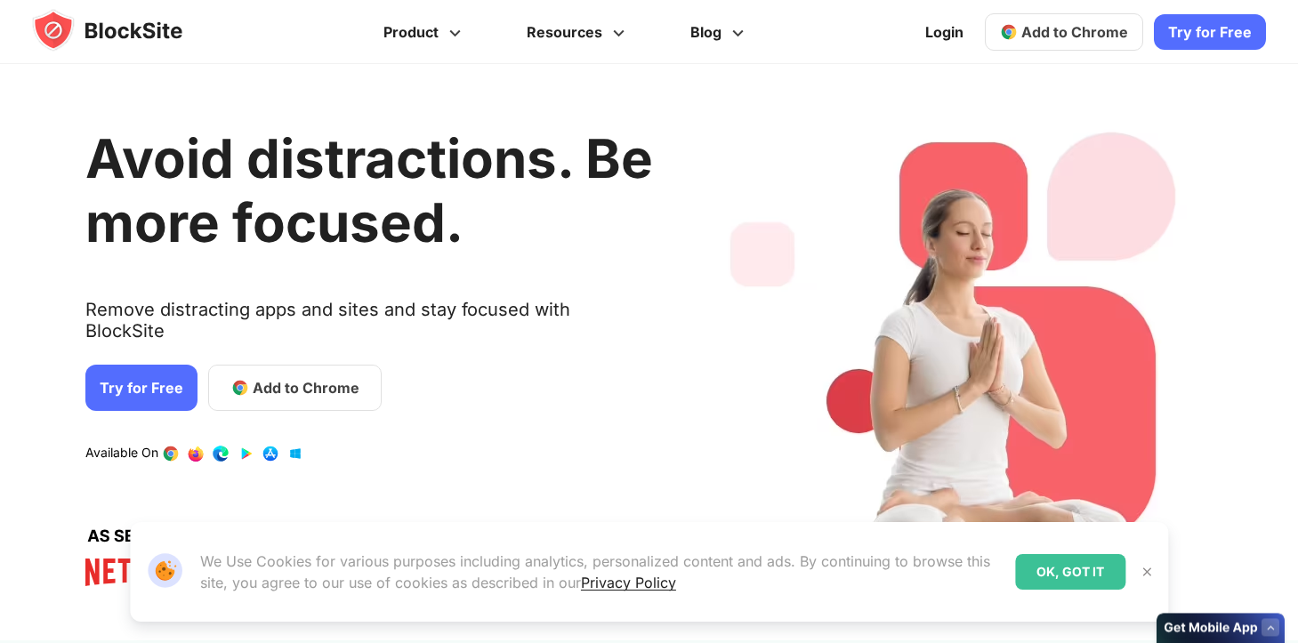 The width and height of the screenshot is (1298, 643). Describe the element at coordinates (1009, 32) in the screenshot. I see `img: chrome-icon.svg` at that location.